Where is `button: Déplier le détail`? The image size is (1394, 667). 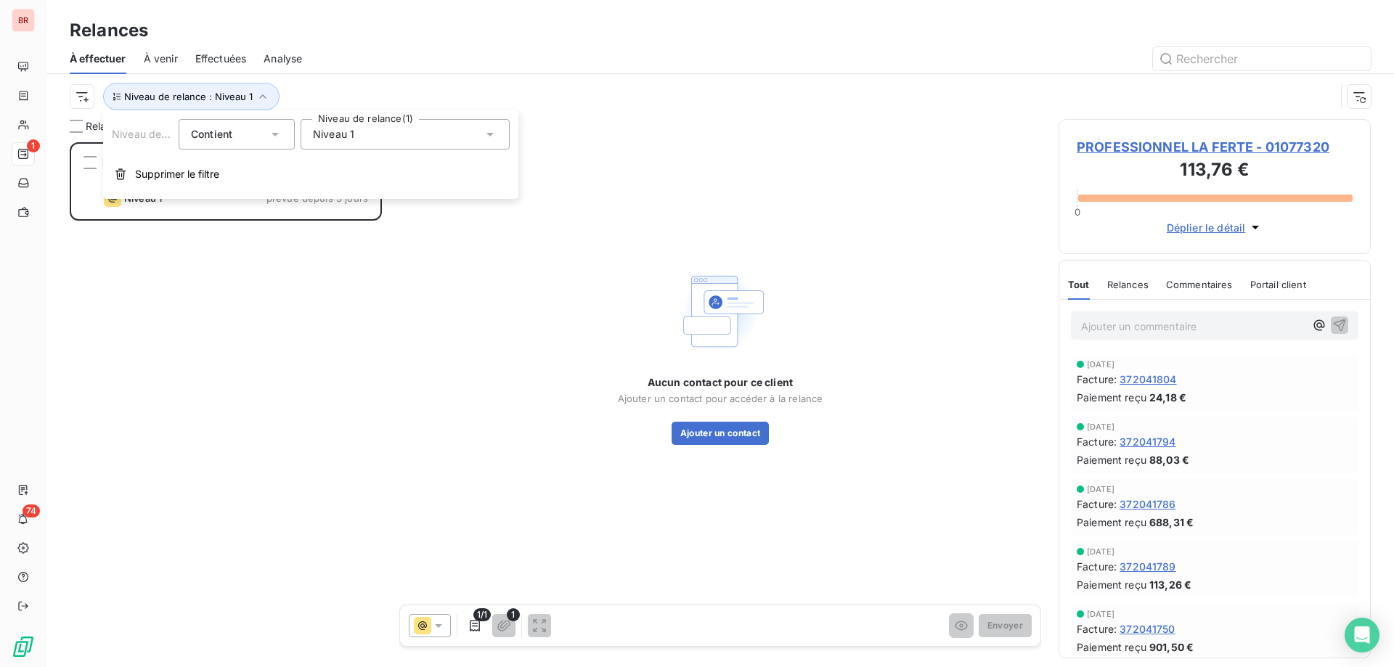
button: Déplier le détail is located at coordinates (1215, 227).